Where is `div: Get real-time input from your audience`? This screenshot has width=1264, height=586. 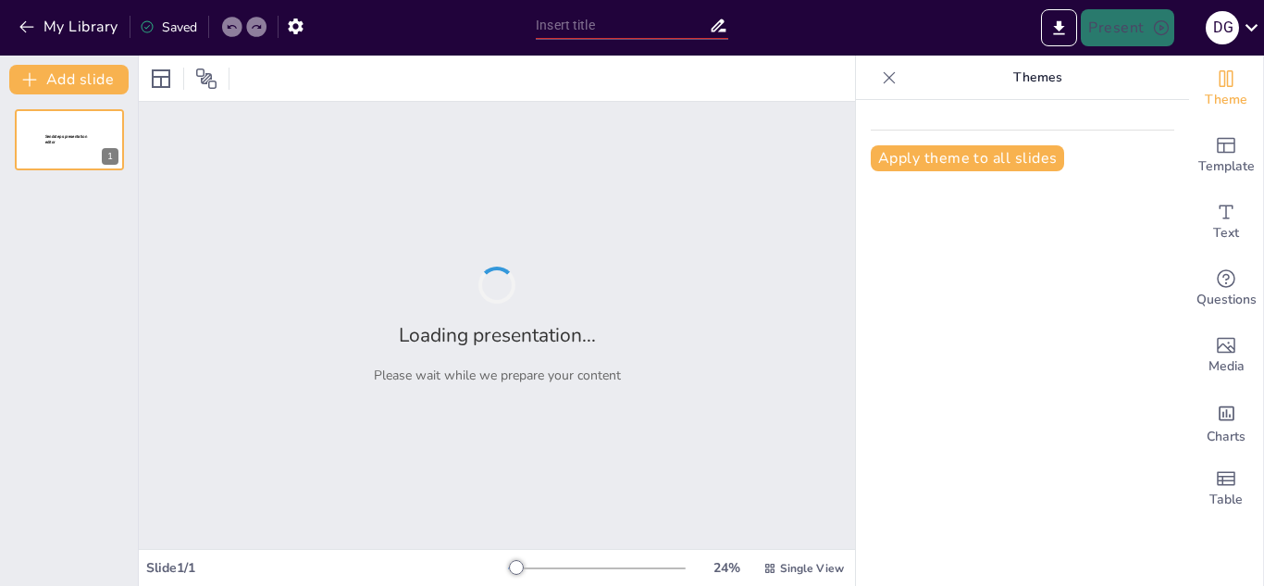
div: Get real-time input from your audience is located at coordinates (1226, 289).